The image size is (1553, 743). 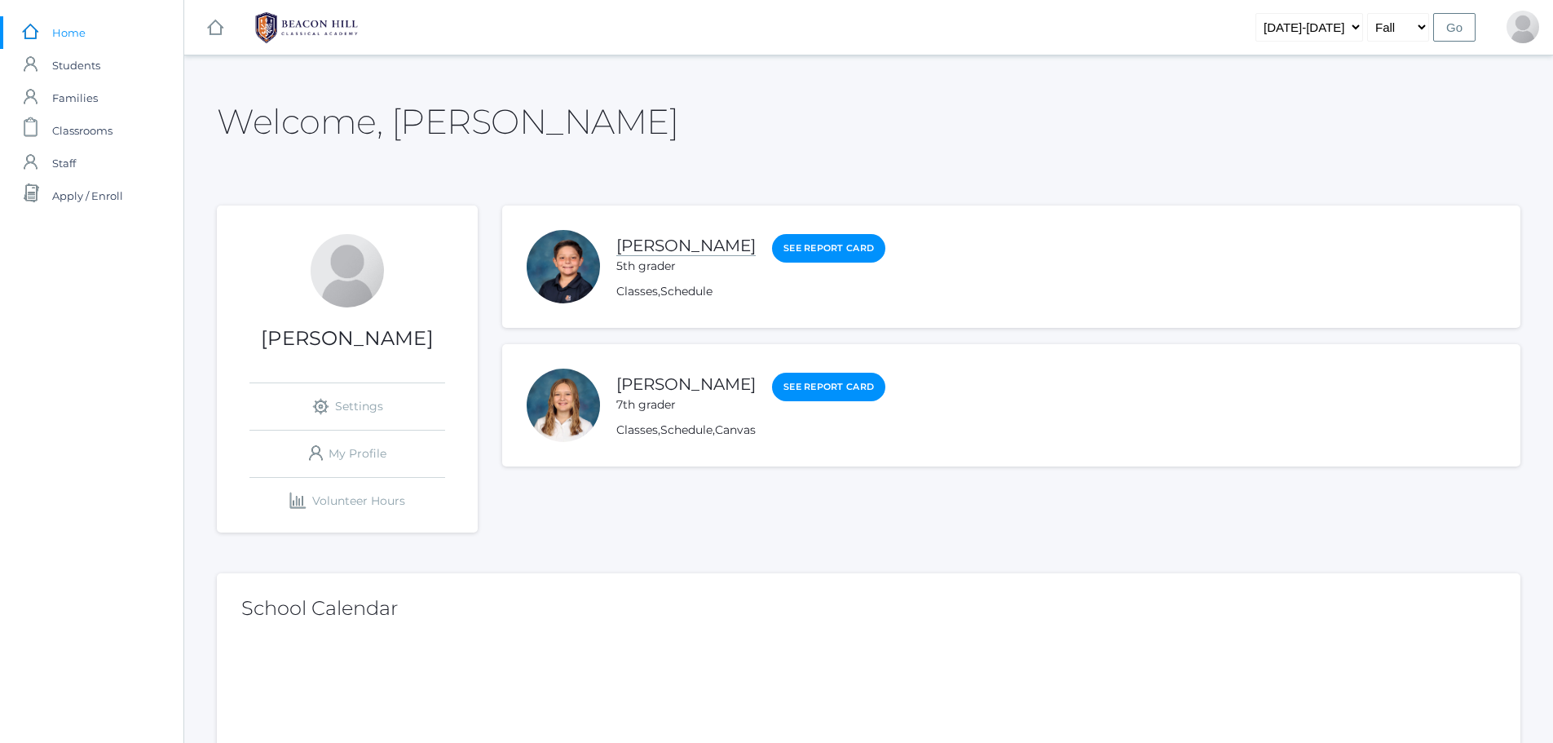 I want to click on img: BHCALogos-05-308ed15e86a5a0abce9b8dd61676a3503ac9727e845dece92d48e8588c001991.png, so click(x=307, y=28).